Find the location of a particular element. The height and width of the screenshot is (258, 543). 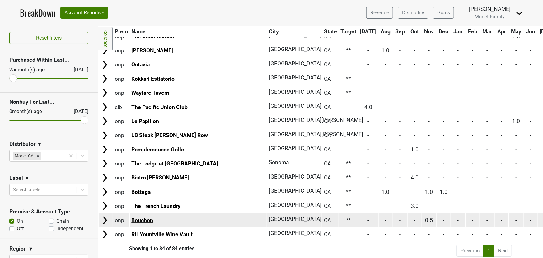

span: Morlet Family is located at coordinates (490, 16).